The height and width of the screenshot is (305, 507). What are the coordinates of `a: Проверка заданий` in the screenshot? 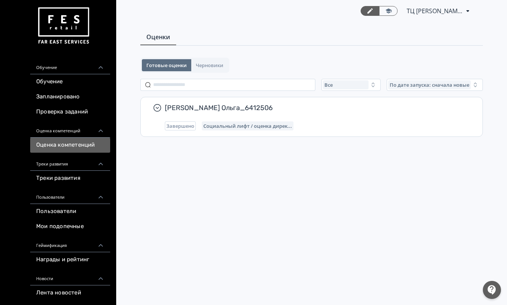 It's located at (70, 112).